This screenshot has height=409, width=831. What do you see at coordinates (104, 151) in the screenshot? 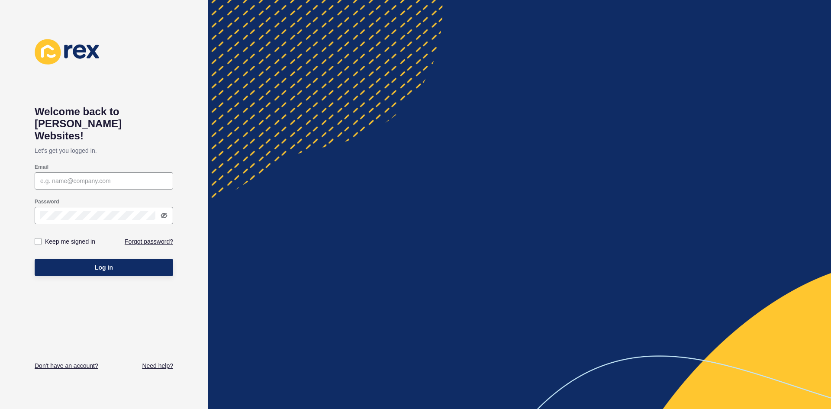
I see `p: Let's get you logged in.` at bounding box center [104, 151].